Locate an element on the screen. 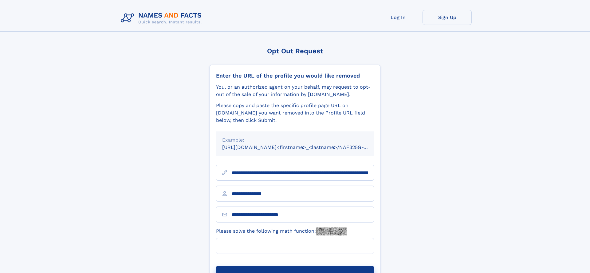 This screenshot has height=273, width=590. a: Sign Up is located at coordinates (447, 17).